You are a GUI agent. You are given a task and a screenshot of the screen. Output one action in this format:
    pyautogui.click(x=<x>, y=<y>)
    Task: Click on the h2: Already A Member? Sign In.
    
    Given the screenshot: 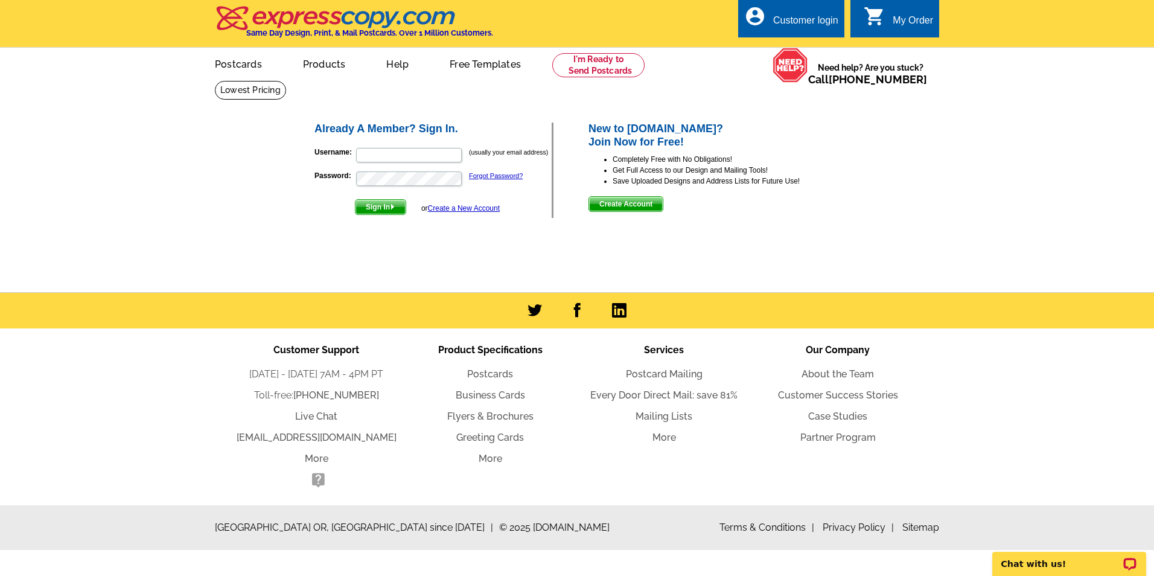 What is the action you would take?
    pyautogui.click(x=433, y=129)
    